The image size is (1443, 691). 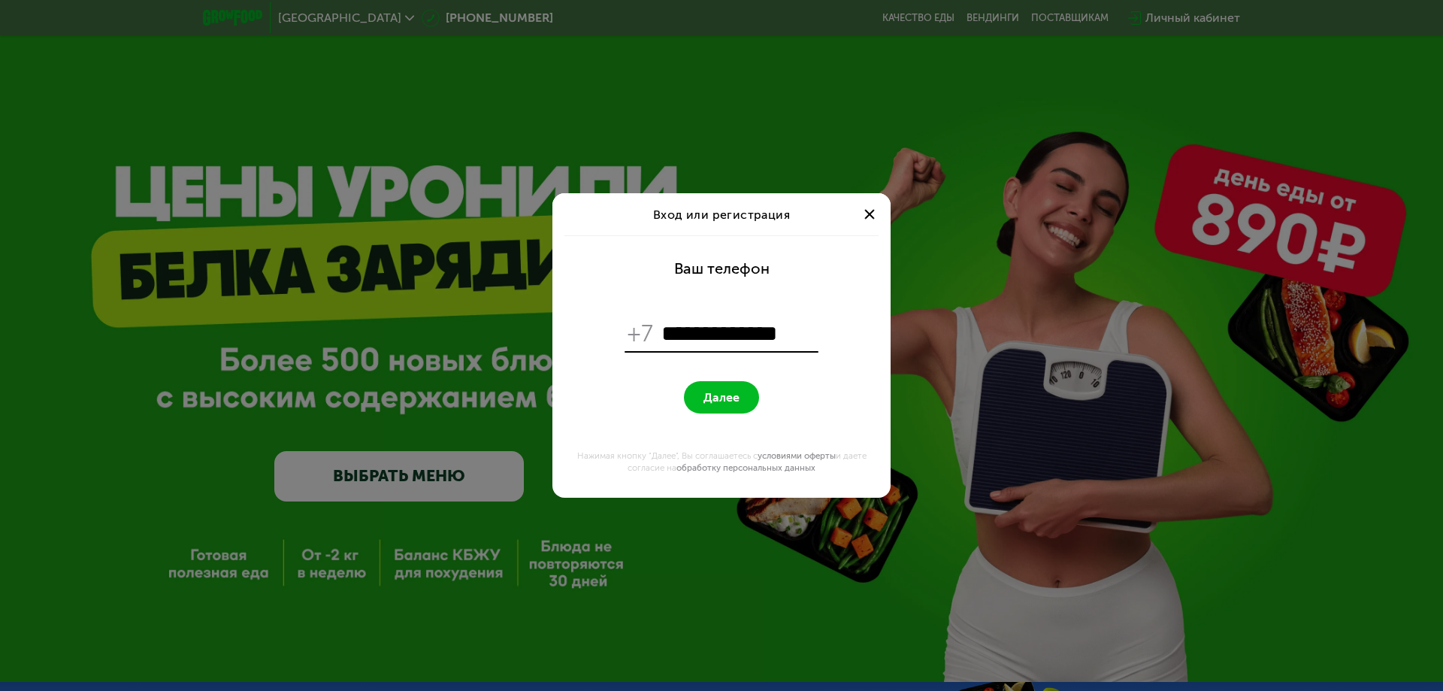 What do you see at coordinates (722, 268) in the screenshot?
I see `div: Ваш телефон` at bounding box center [722, 268].